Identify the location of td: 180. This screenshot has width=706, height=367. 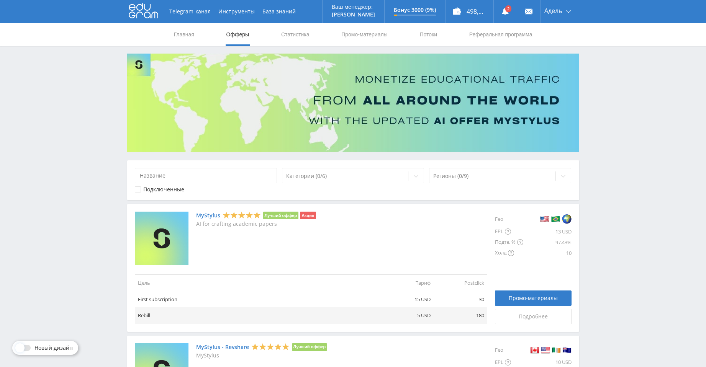
(461, 316).